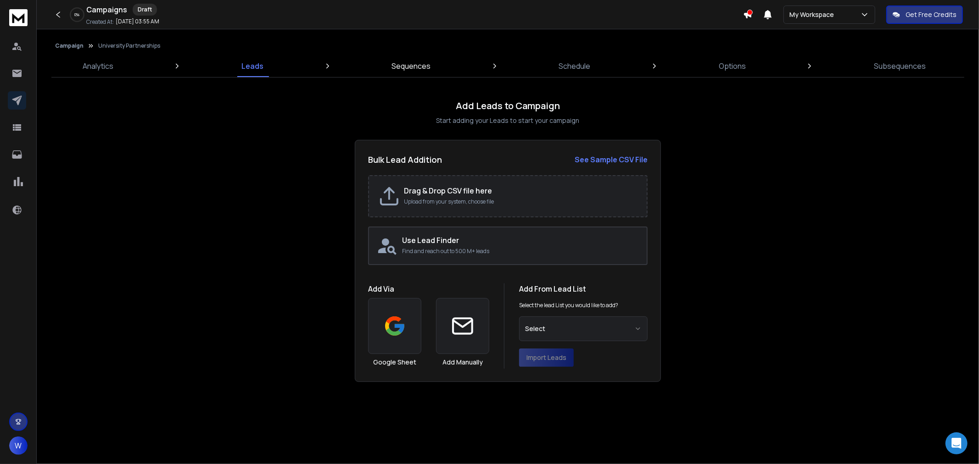 The width and height of the screenshot is (979, 464). I want to click on p: Created At:, so click(100, 22).